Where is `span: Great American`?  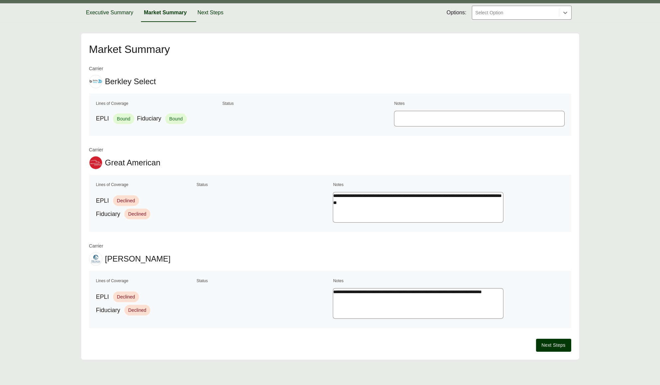
span: Great American is located at coordinates (133, 163).